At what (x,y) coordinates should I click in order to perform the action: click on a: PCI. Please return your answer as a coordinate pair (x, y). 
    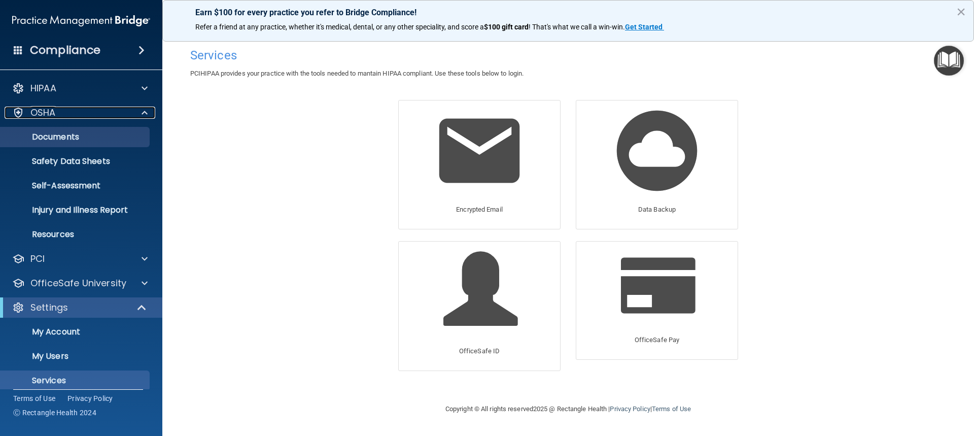
    Looking at the image, I should click on (80, 259).